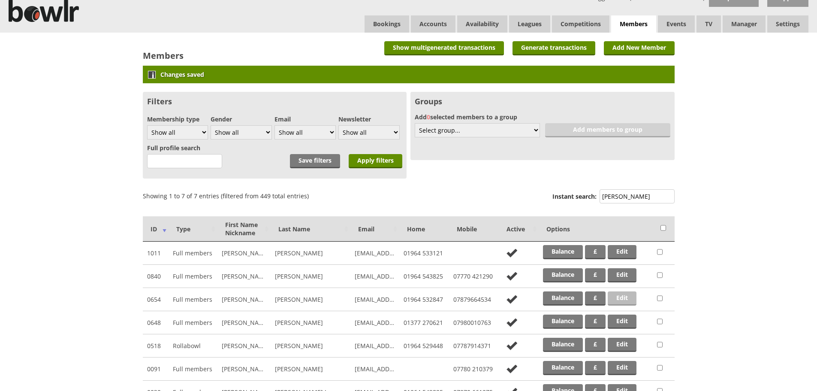 The width and height of the screenshot is (817, 391). What do you see at coordinates (530, 24) in the screenshot?
I see `a: Leagues` at bounding box center [530, 24].